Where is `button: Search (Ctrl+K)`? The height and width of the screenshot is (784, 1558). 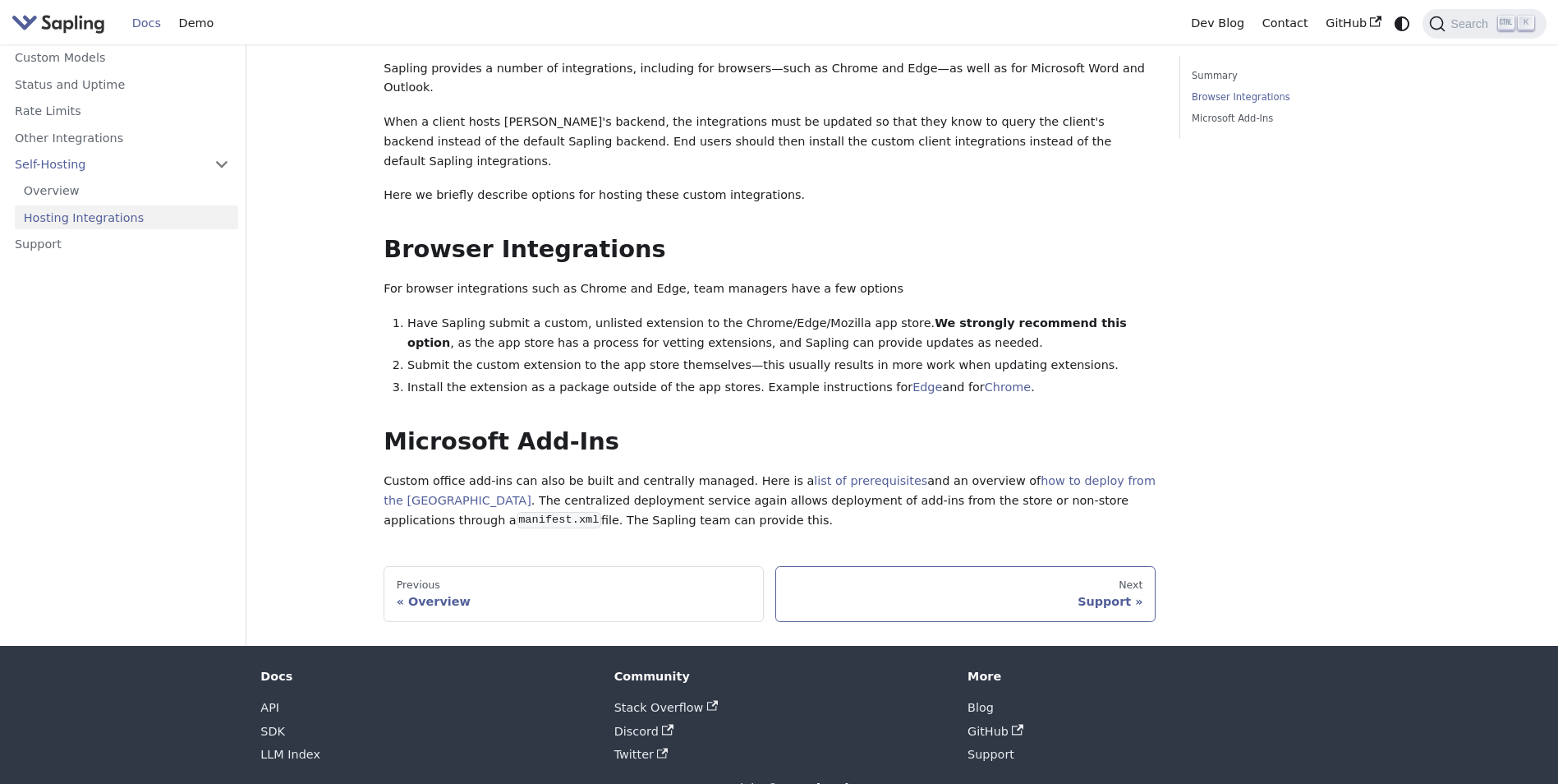
button: Search (Ctrl+K) is located at coordinates (1484, 24).